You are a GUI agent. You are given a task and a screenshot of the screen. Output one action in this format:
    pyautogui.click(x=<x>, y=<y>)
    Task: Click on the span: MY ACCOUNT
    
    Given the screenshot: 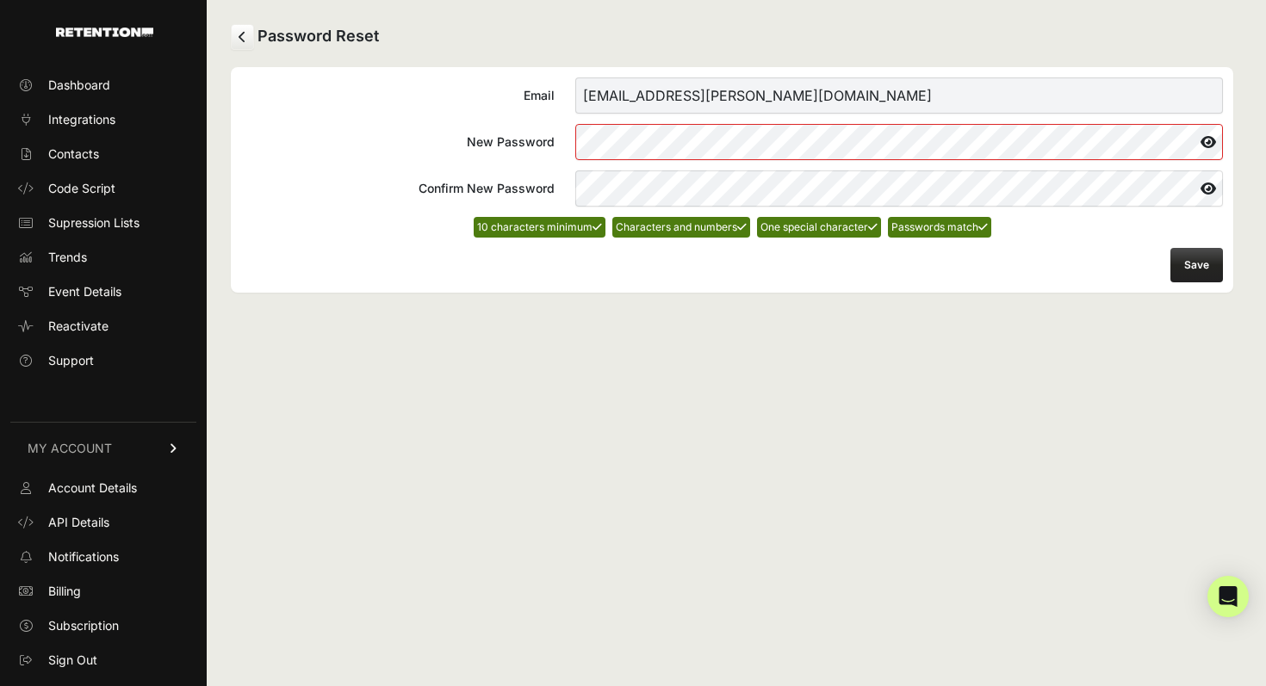 What is the action you would take?
    pyautogui.click(x=70, y=449)
    